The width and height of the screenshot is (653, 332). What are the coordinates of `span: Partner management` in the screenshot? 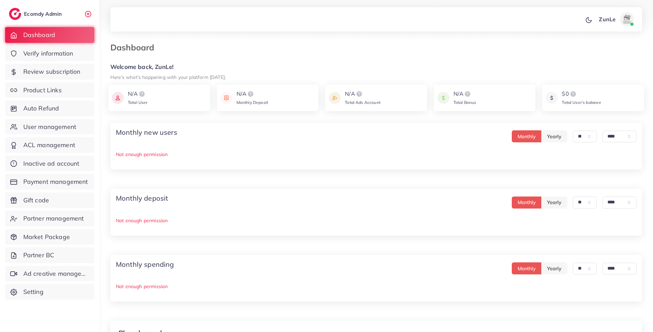 It's located at (53, 218).